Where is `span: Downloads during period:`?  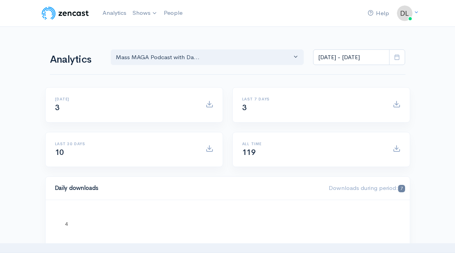 span: Downloads during period: is located at coordinates (366, 188).